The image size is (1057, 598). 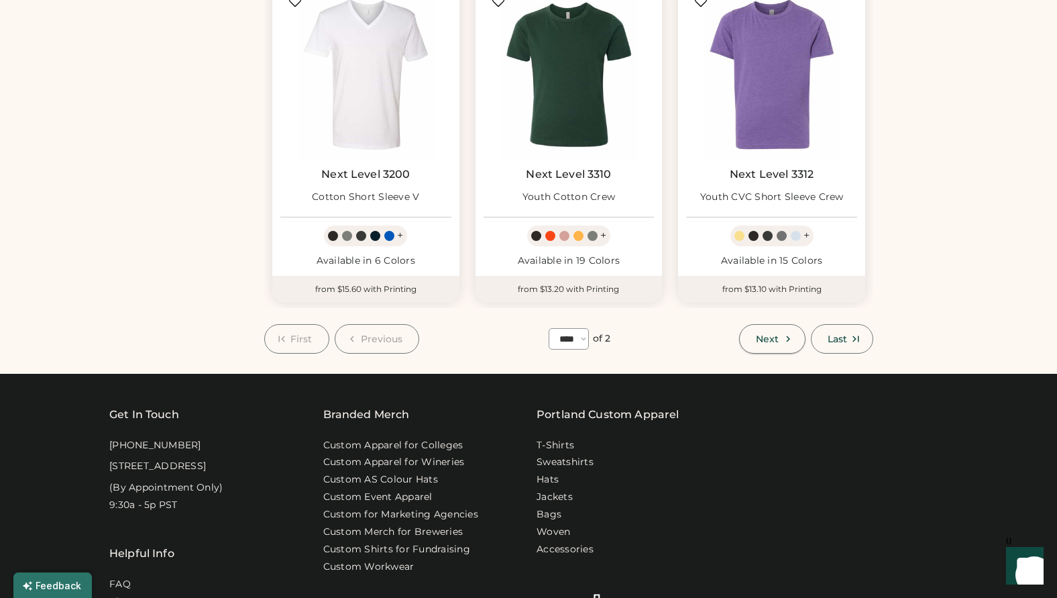 What do you see at coordinates (602, 339) in the screenshot?
I see `div: of 2` at bounding box center [602, 339].